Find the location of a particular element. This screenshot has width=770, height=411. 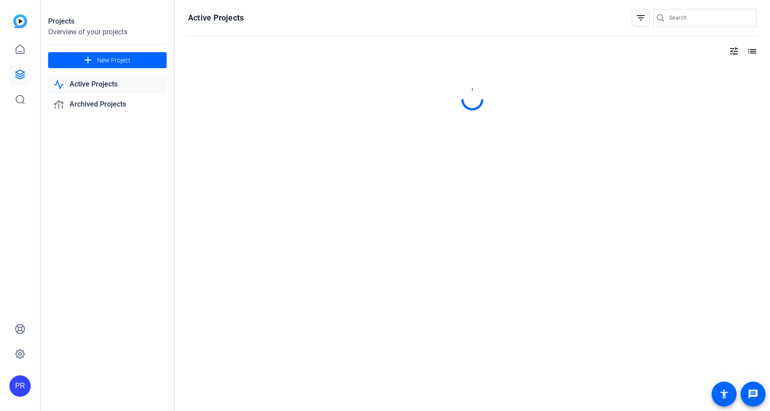

mat-icon: list is located at coordinates (751, 51).